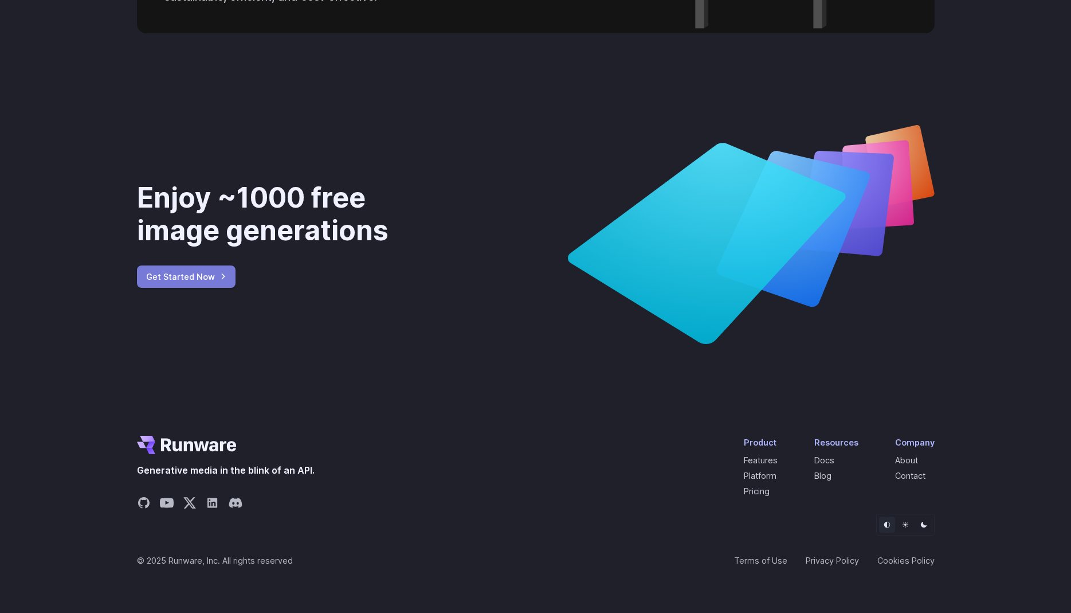 This screenshot has height=613, width=1071. What do you see at coordinates (187, 445) in the screenshot?
I see `a: Go to /` at bounding box center [187, 445].